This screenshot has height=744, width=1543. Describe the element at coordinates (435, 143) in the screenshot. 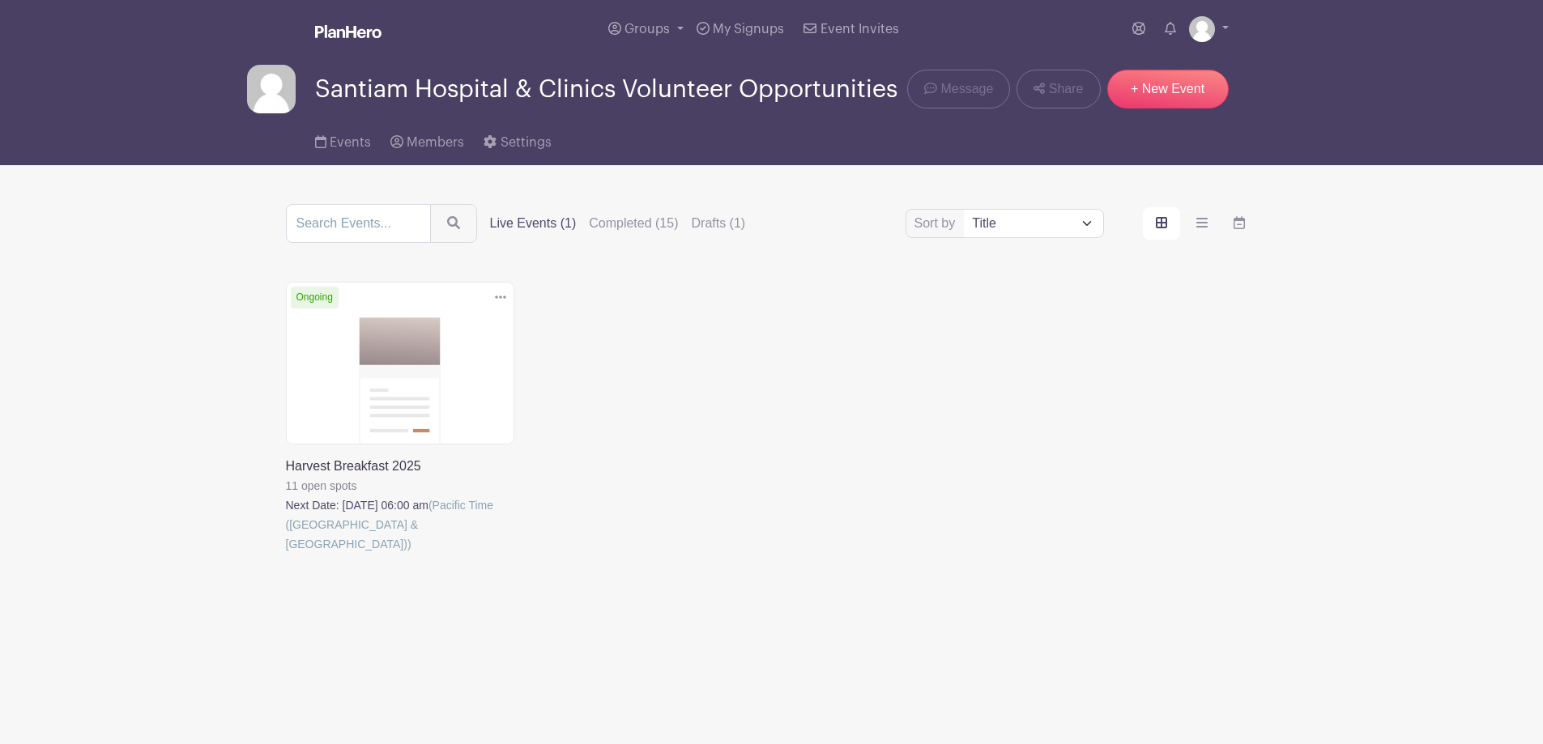

I see `span: Members` at that location.